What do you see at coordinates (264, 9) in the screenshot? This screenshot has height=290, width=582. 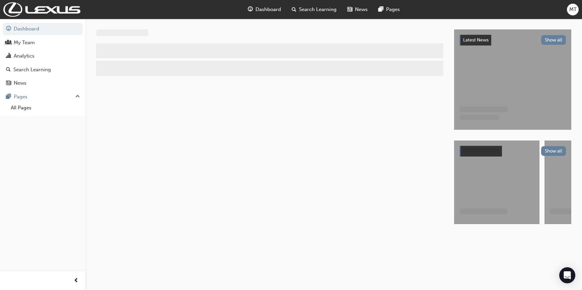 I see `a: guage-iconDashboard` at bounding box center [264, 9].